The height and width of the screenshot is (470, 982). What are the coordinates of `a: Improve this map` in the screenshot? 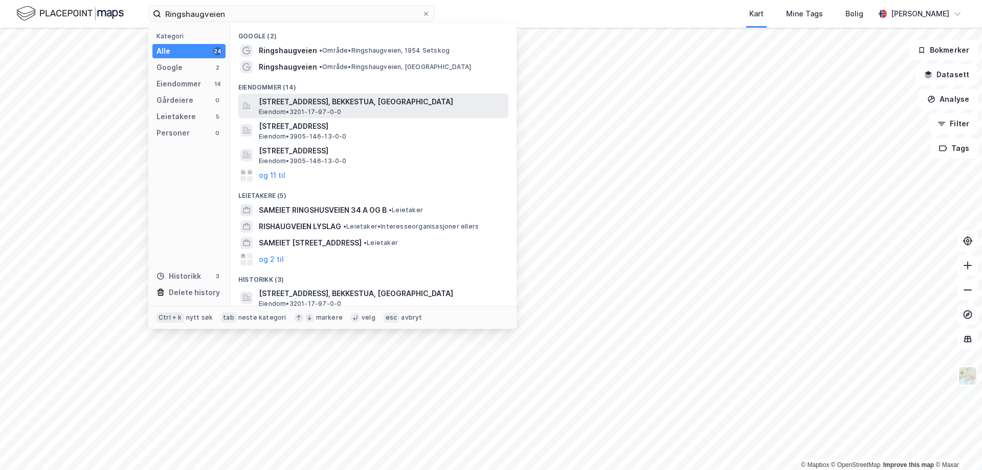 It's located at (909, 465).